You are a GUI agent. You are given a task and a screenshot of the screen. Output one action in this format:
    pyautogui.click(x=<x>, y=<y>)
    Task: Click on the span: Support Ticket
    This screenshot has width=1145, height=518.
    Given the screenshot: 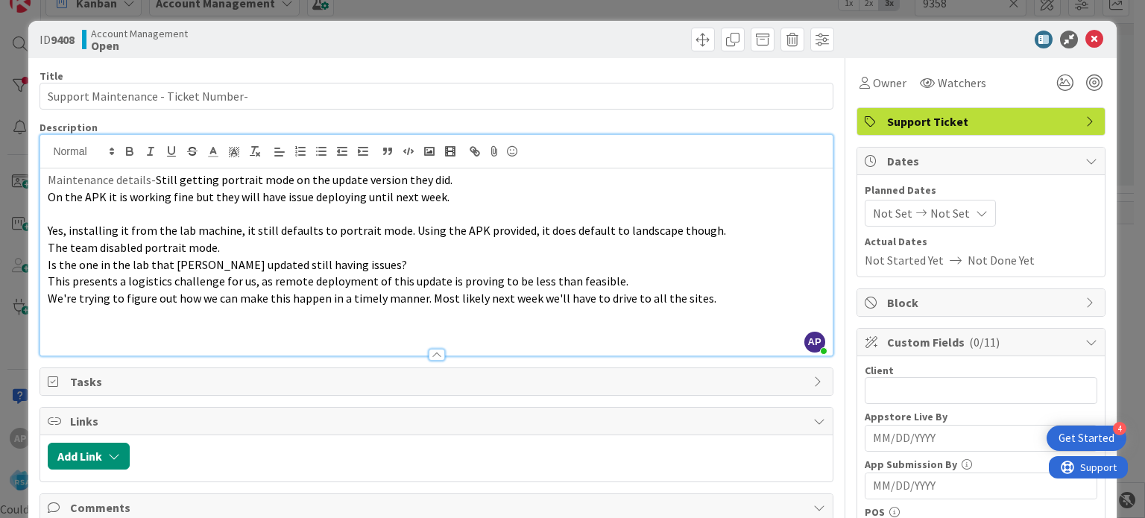 What is the action you would take?
    pyautogui.click(x=982, y=121)
    